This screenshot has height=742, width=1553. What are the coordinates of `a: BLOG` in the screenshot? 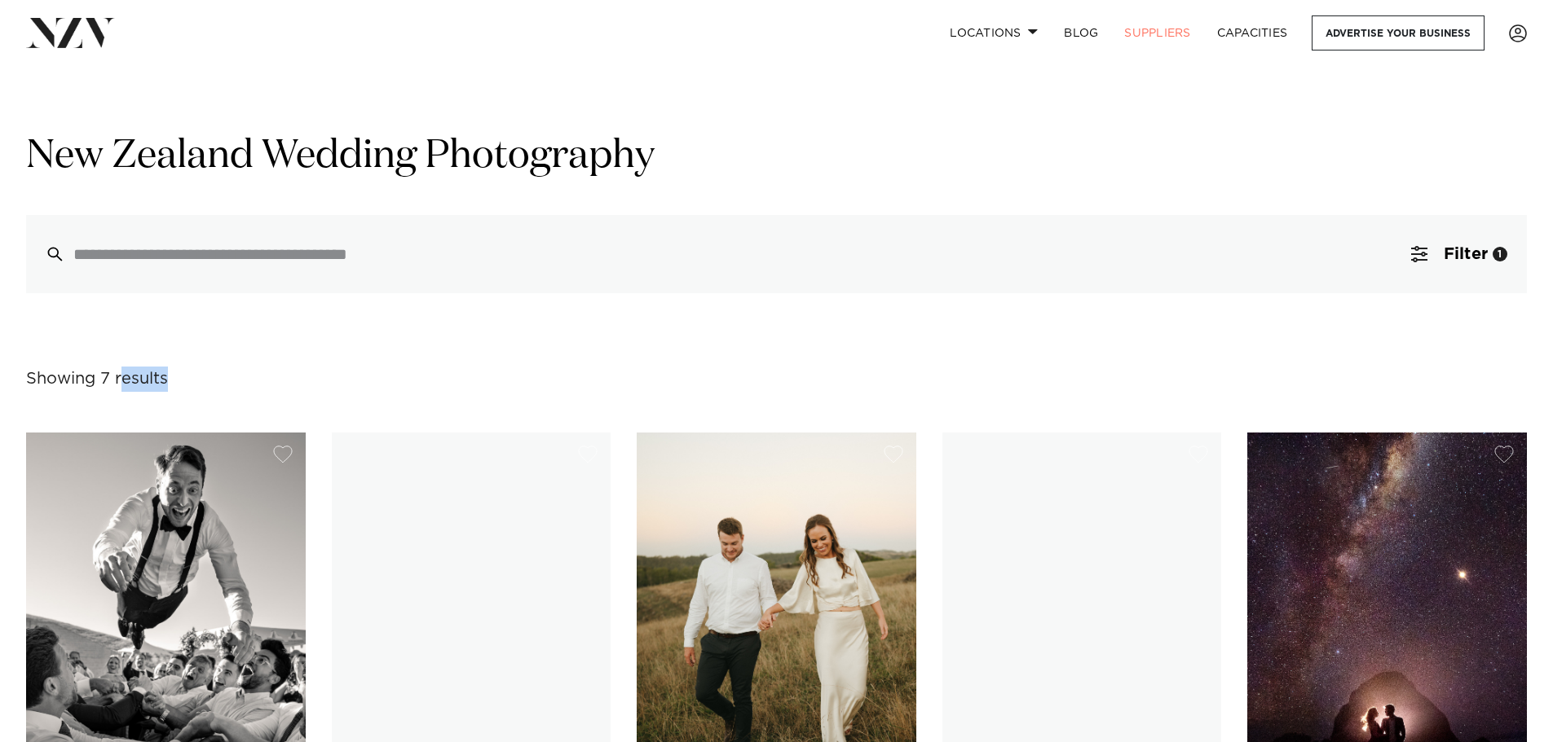 It's located at (1081, 33).